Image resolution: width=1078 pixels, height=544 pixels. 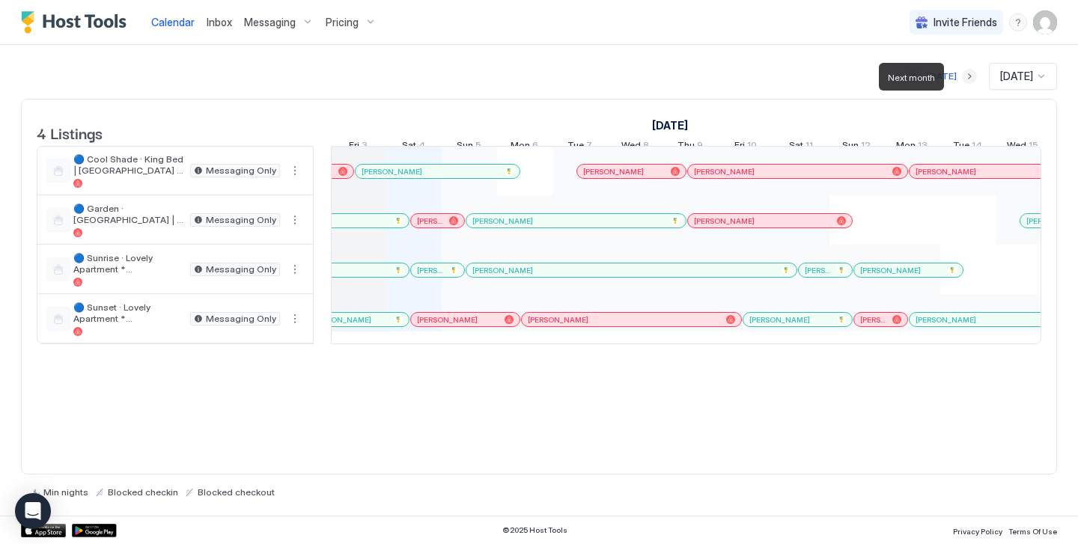 What do you see at coordinates (77, 22) in the screenshot?
I see `div: Host Tools Logo` at bounding box center [77, 22].